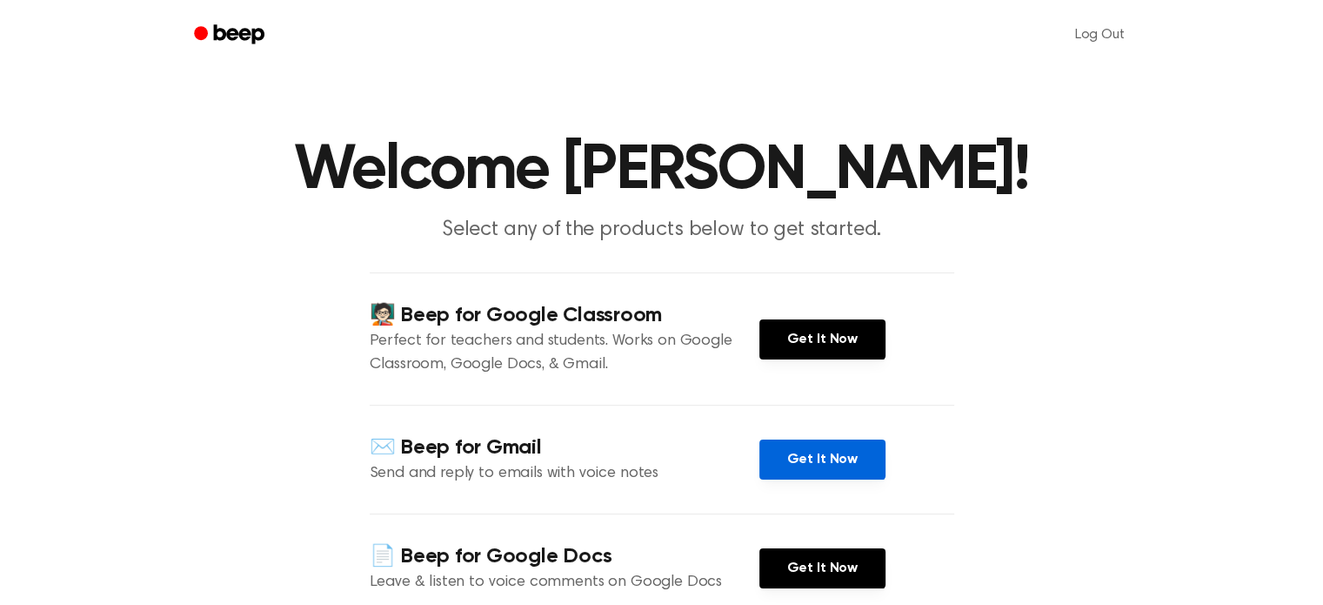  I want to click on h4: 🧑🏻‍🏫 Beep for Google Classroom, so click(565, 315).